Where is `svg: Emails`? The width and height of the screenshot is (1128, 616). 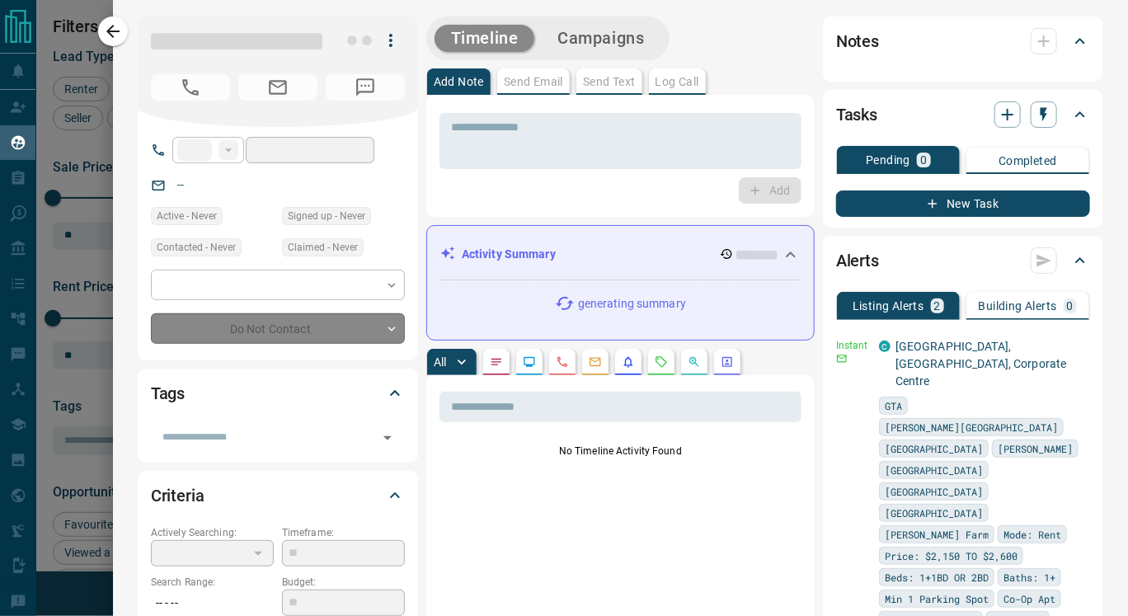
svg: Emails is located at coordinates (596, 362).